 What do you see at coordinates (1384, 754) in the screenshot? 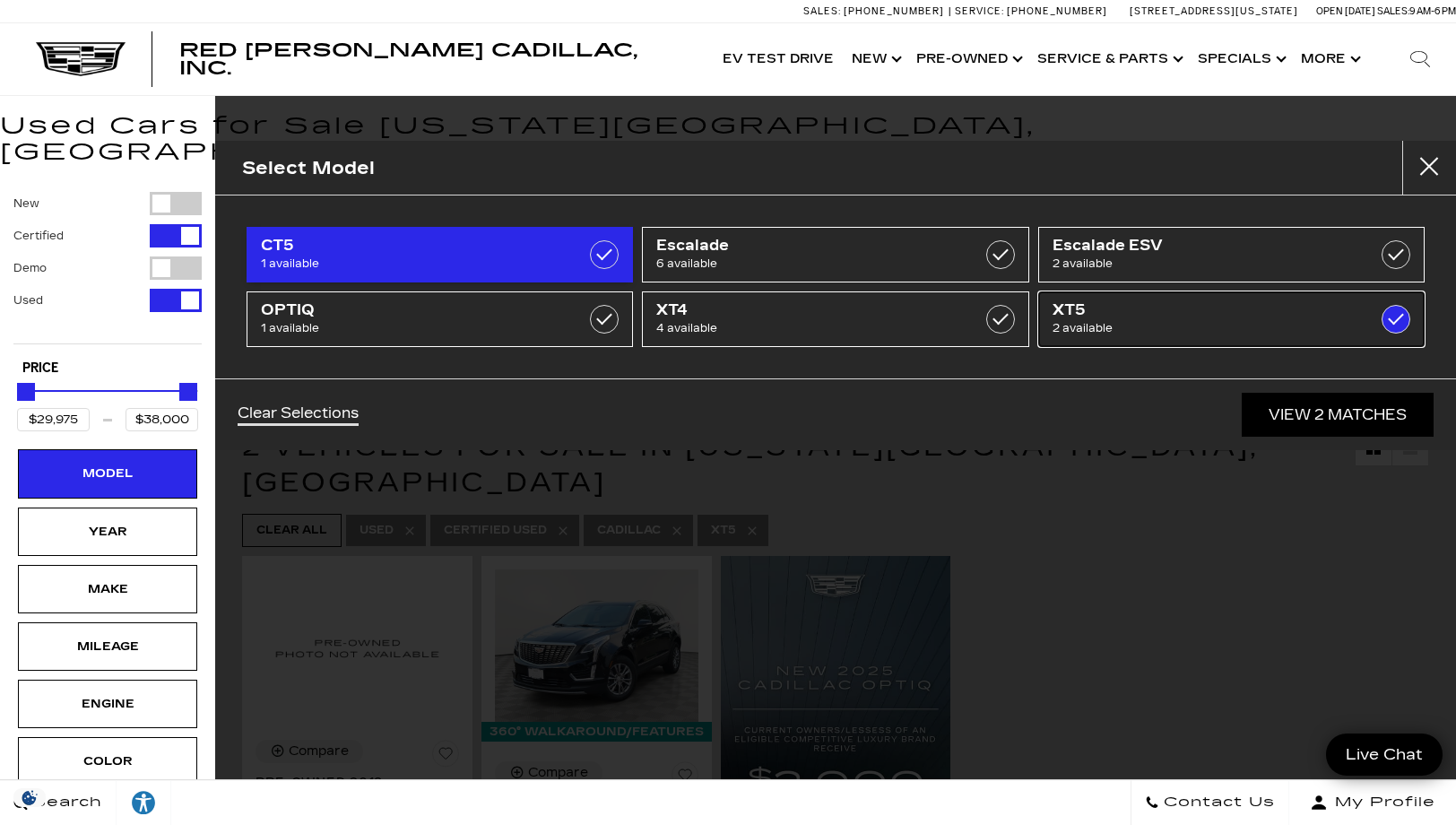
I see `span: Live Chat` at bounding box center [1384, 754].